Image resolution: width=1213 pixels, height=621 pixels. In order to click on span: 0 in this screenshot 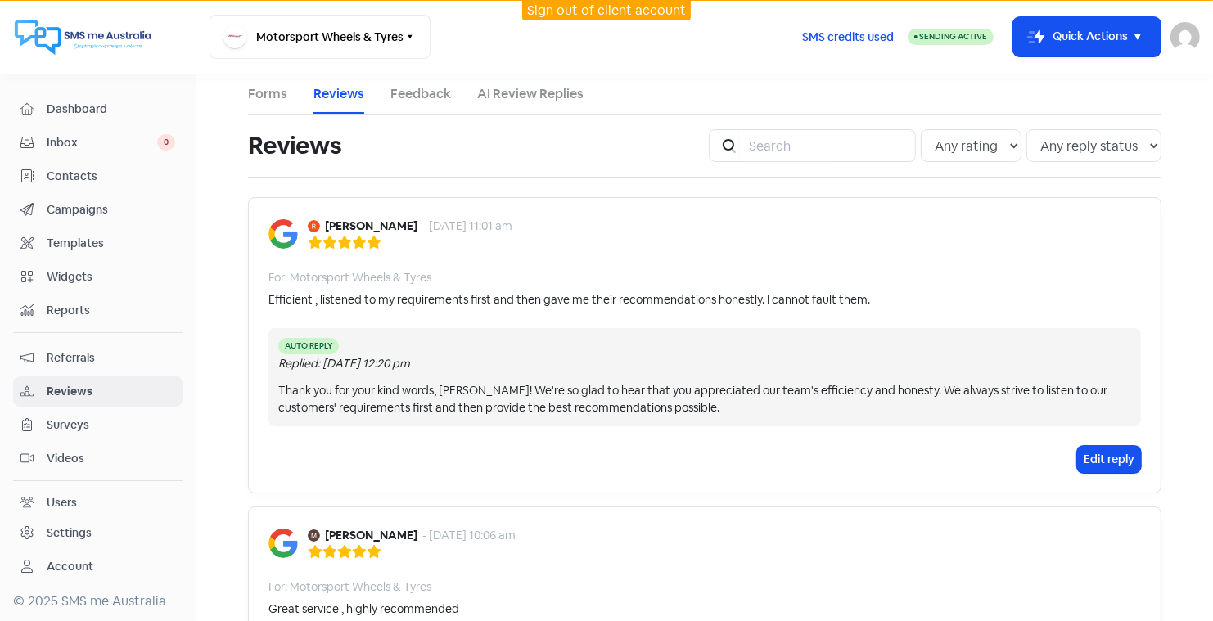, I will do `click(166, 142)`.